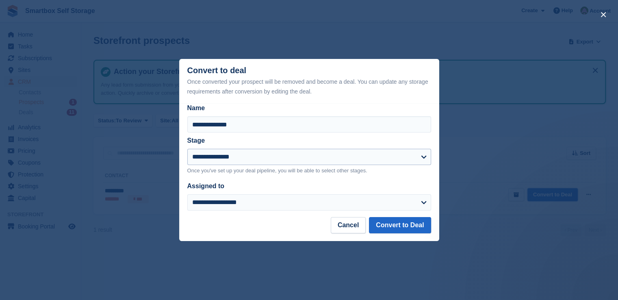 The image size is (618, 300). I want to click on div: Convert to deal, so click(309, 81).